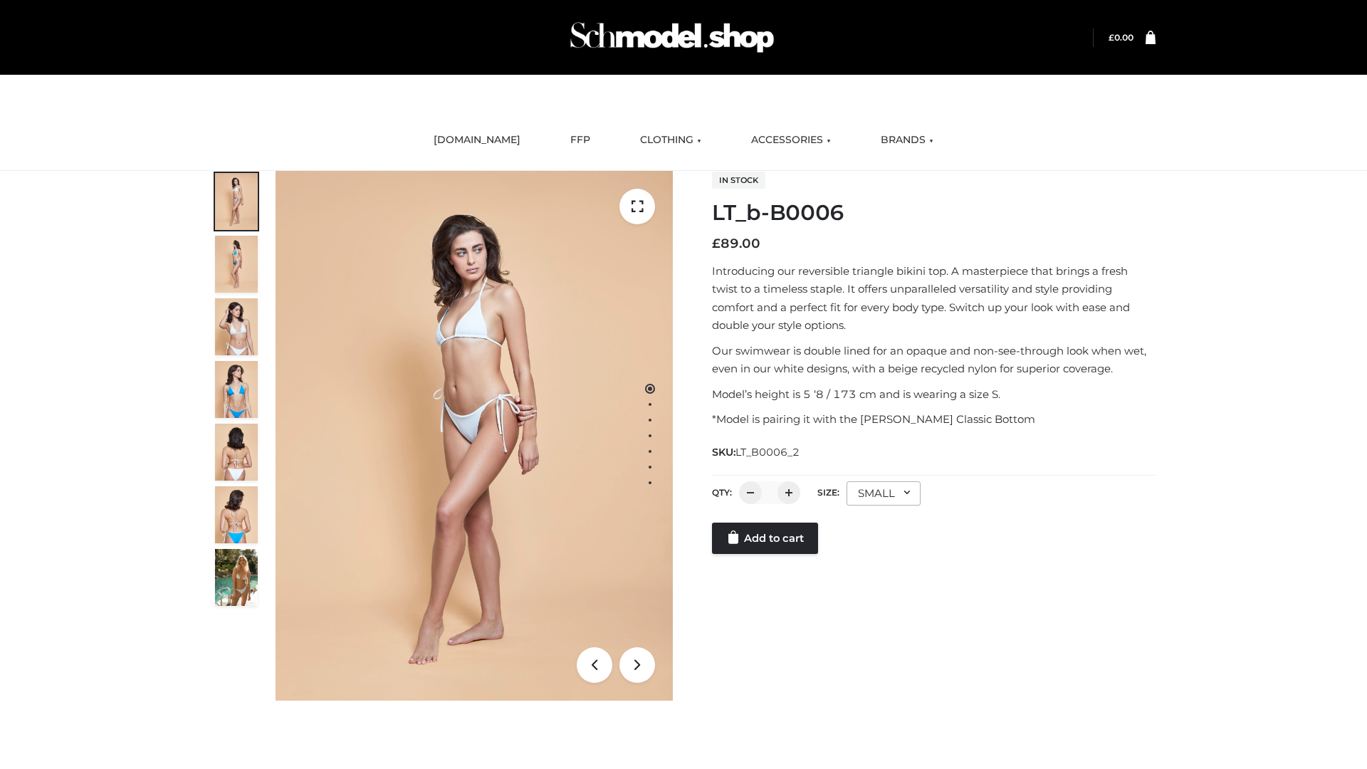 Image resolution: width=1367 pixels, height=769 pixels. I want to click on p: Introducing our reversible triangle bikini top. A masterpiece that brings a fresh twist to a time..., so click(934, 298).